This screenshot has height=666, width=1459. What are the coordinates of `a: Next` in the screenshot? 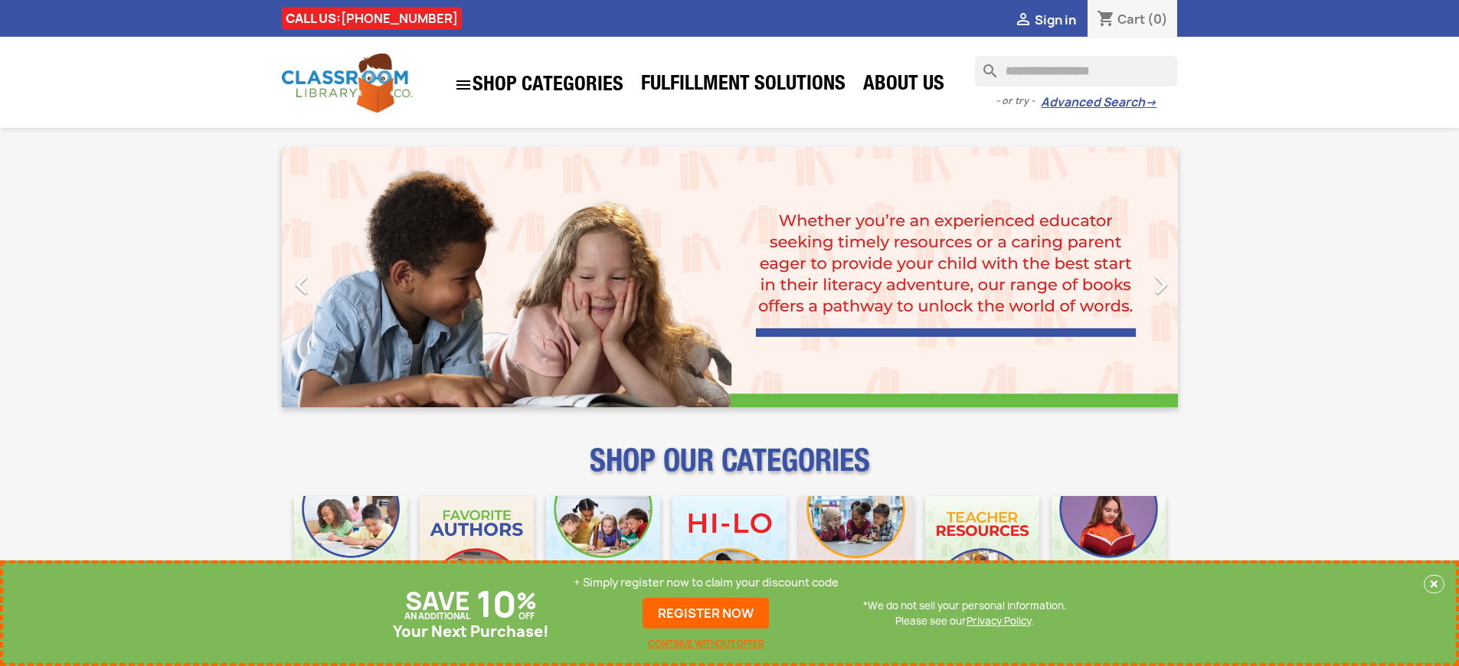 It's located at (1111, 277).